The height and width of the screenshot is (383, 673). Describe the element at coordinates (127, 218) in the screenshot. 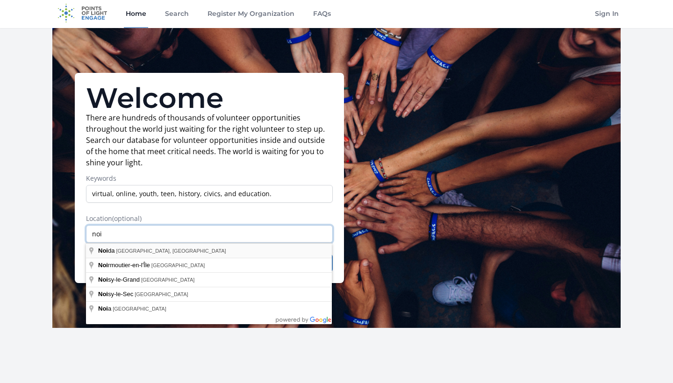

I see `span: (optional)` at that location.